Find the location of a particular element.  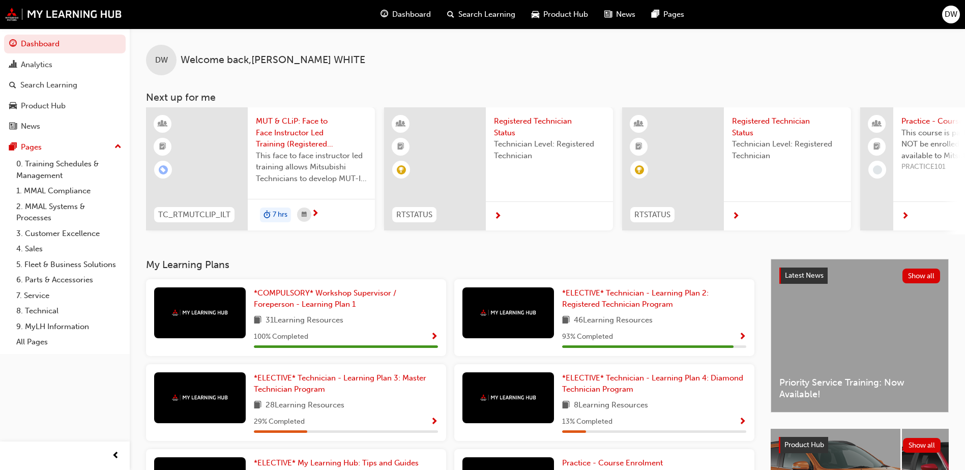

span: This face to face instructor led training allows Mitsubishi Technicians to develop MUT-III and CL... is located at coordinates (311, 167).